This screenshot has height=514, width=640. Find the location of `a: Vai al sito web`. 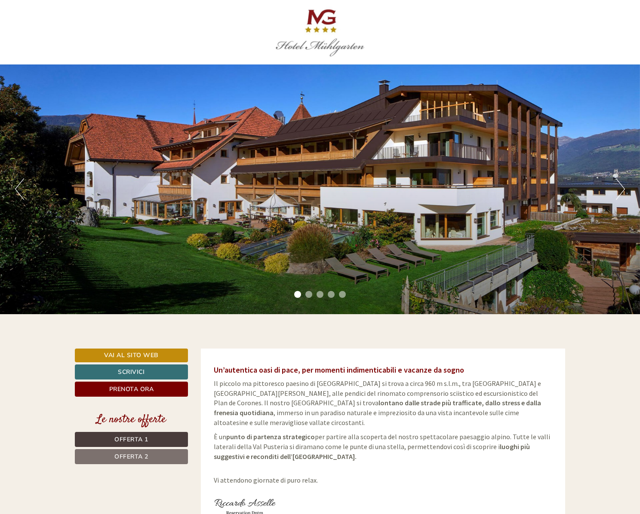

a: Vai al sito web is located at coordinates (131, 356).